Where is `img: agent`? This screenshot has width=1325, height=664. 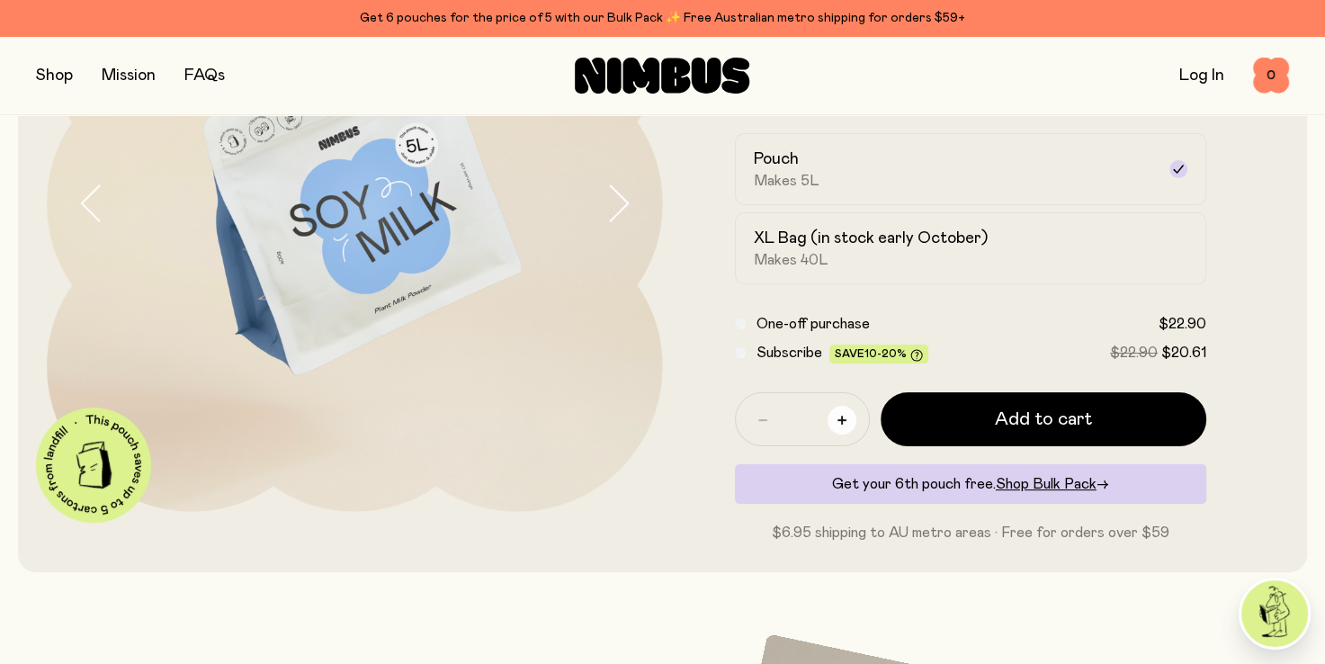 img: agent is located at coordinates (1274, 613).